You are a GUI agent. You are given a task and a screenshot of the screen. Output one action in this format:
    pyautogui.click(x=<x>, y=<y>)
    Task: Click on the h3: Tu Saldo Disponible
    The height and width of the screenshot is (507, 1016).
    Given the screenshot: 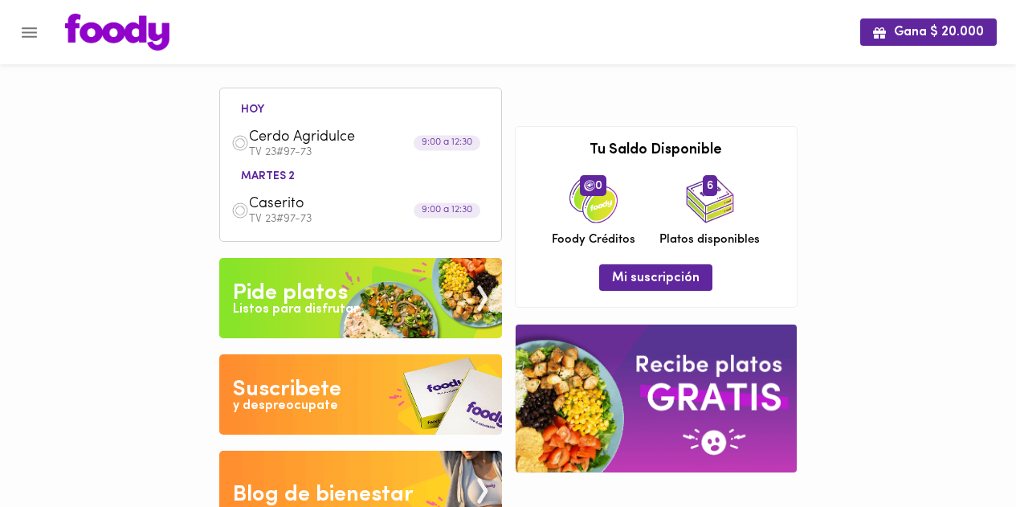 What is the action you would take?
    pyautogui.click(x=656, y=151)
    